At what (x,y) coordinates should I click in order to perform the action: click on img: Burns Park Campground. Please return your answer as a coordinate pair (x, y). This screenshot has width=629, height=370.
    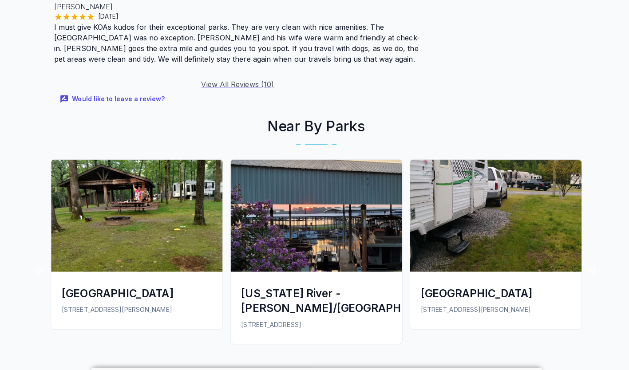
    Looking at the image, I should click on (137, 217).